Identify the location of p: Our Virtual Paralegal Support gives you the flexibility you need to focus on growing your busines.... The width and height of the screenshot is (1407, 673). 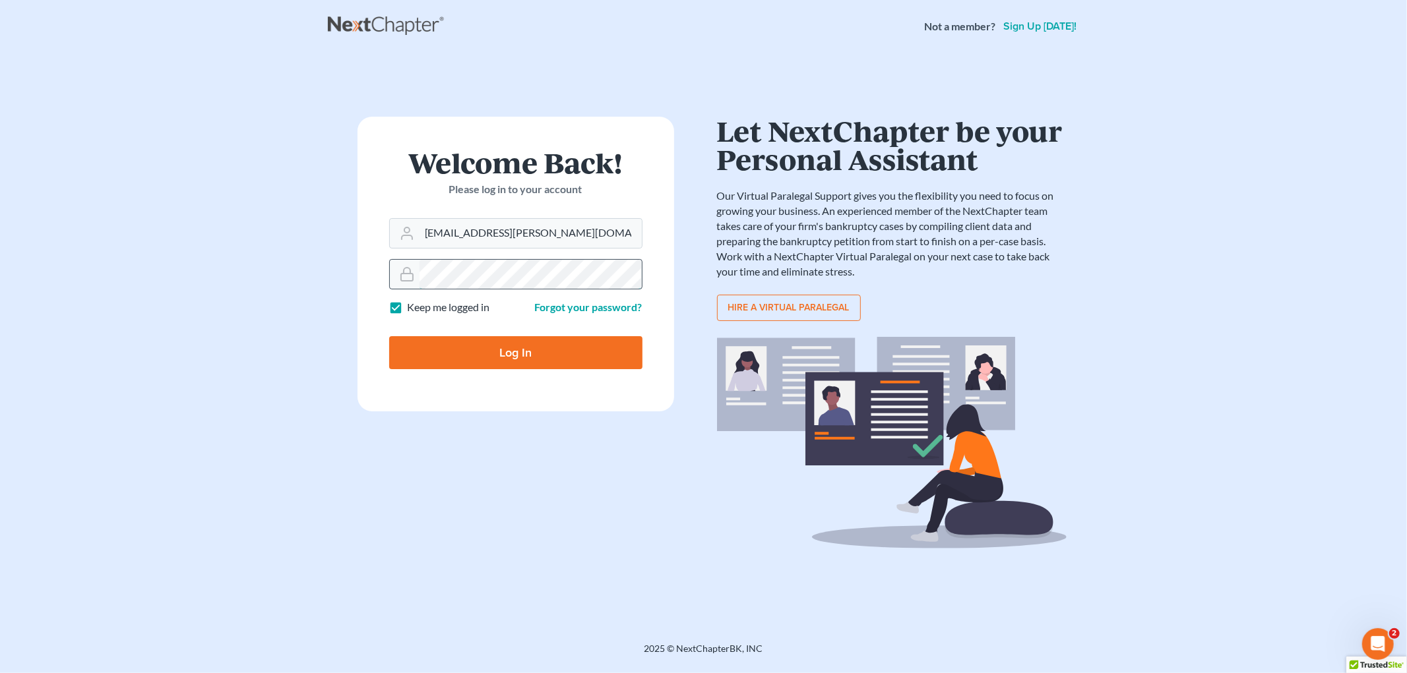
(892, 233).